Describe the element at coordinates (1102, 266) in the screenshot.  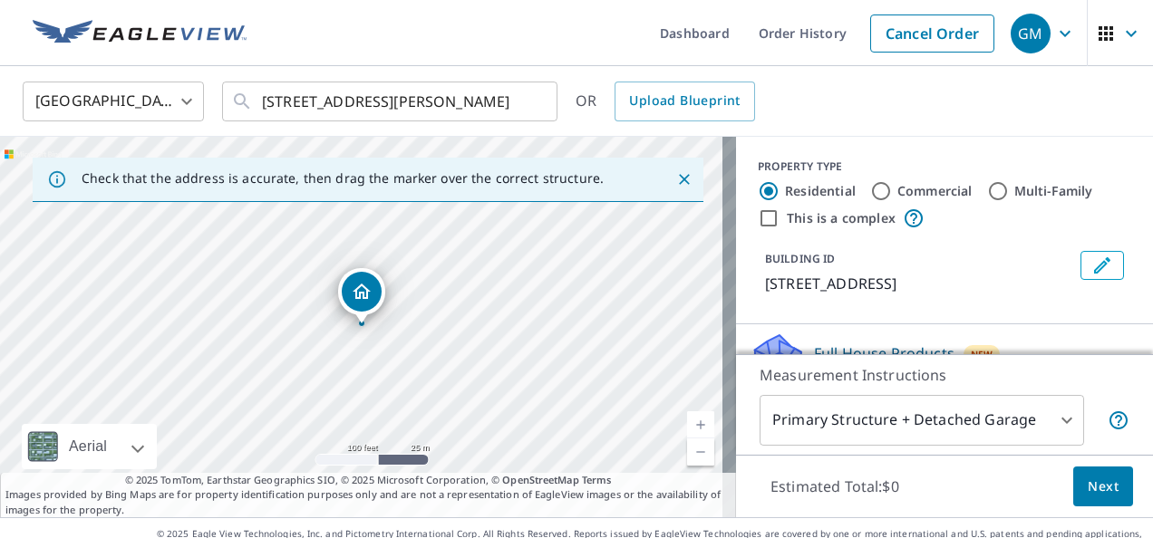
I see `button: Edit building 1` at that location.